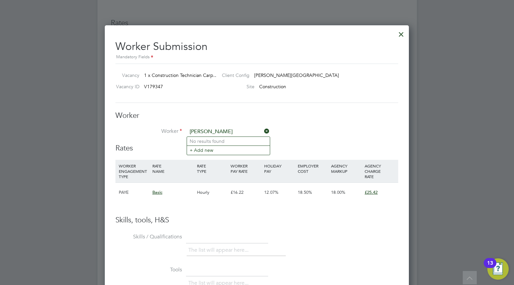  What do you see at coordinates (126, 75) in the screenshot?
I see `label: Vacancy` at bounding box center [126, 75].